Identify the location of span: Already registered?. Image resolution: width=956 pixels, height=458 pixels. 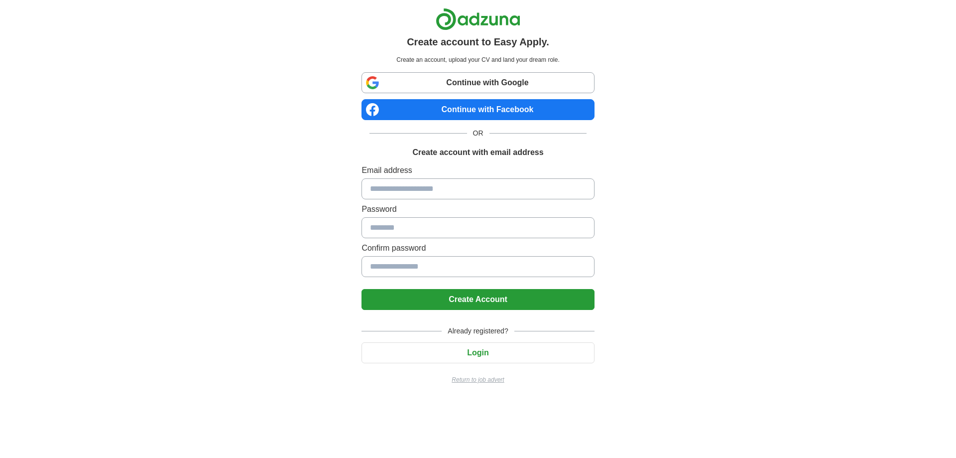
(478, 331).